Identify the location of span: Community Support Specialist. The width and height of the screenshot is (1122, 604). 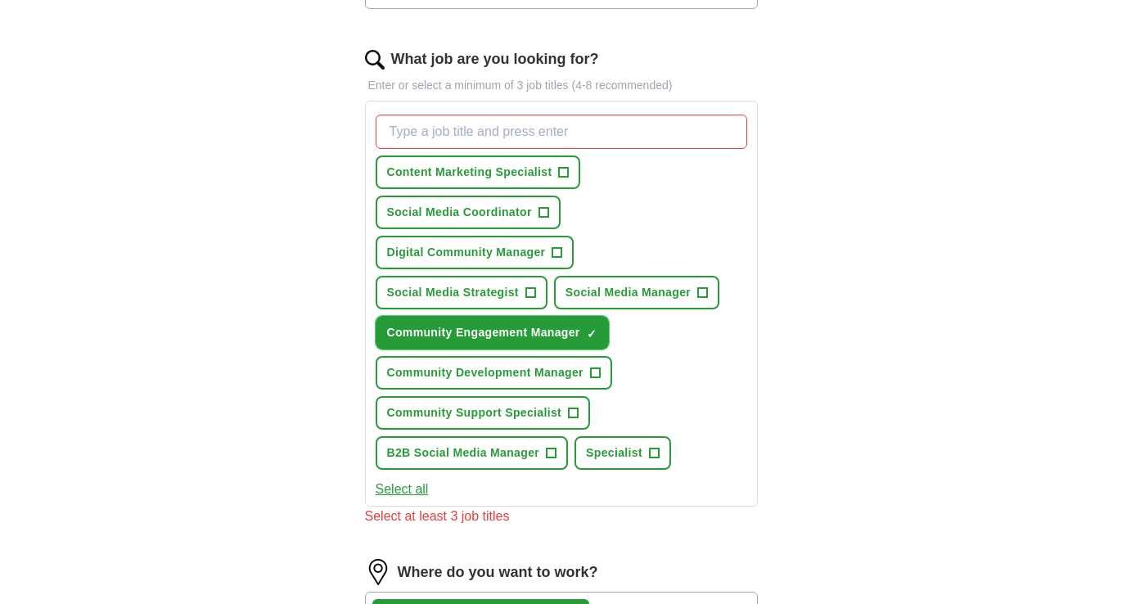
(475, 413).